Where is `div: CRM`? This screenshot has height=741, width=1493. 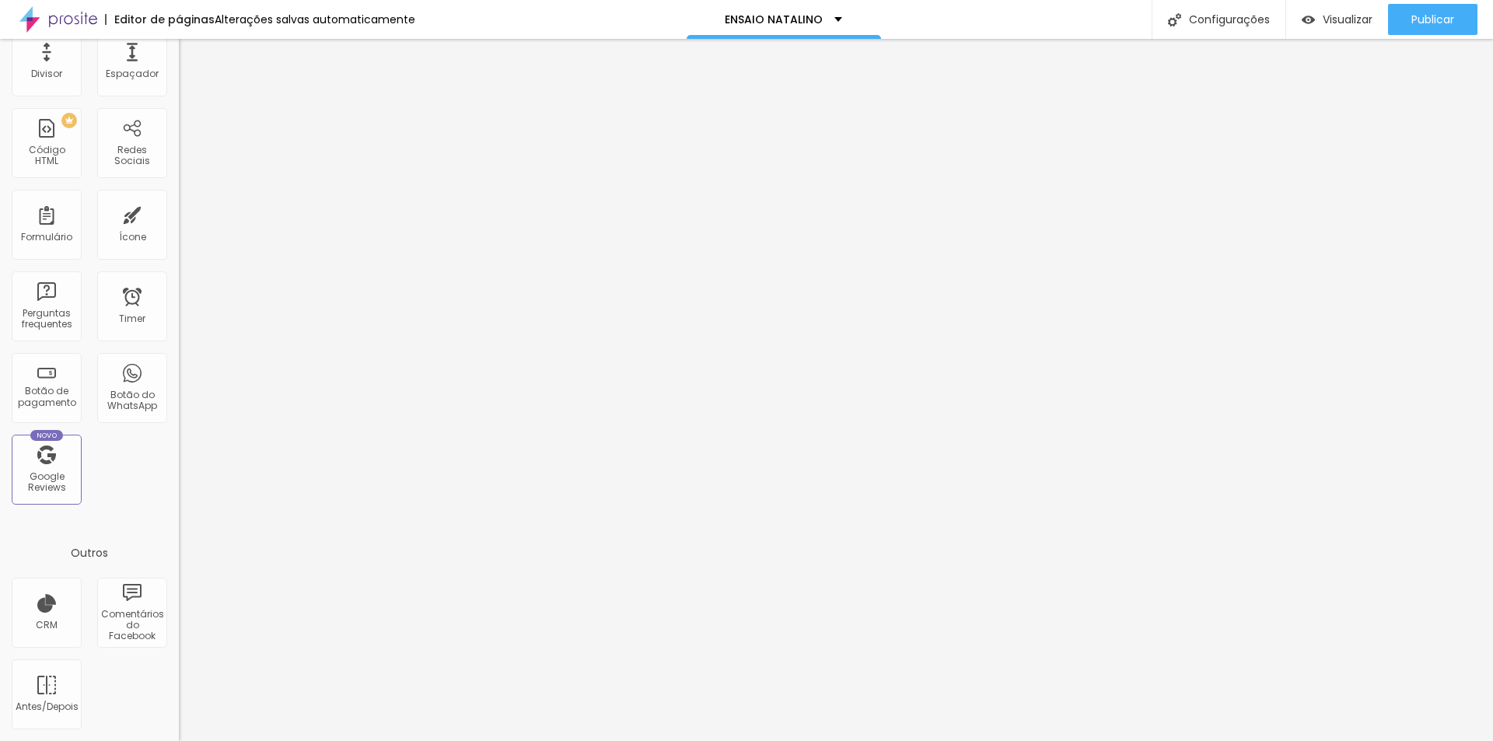 div: CRM is located at coordinates (47, 625).